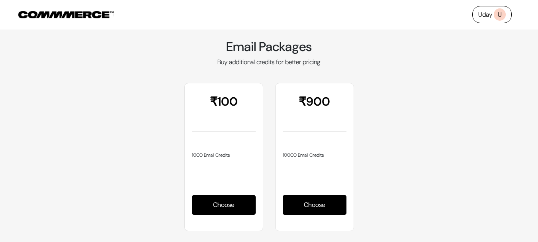 The width and height of the screenshot is (538, 242). Describe the element at coordinates (315, 113) in the screenshot. I see `div: 900` at that location.